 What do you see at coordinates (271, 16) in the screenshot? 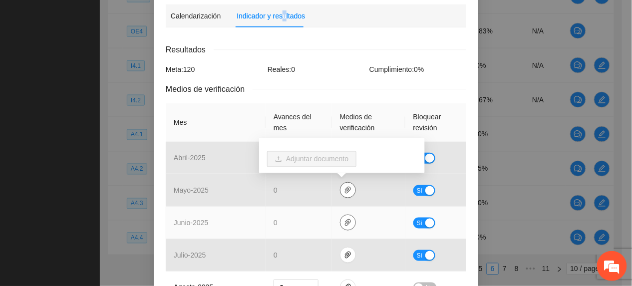
I see `div: Indicador y resultados` at bounding box center [271, 16].